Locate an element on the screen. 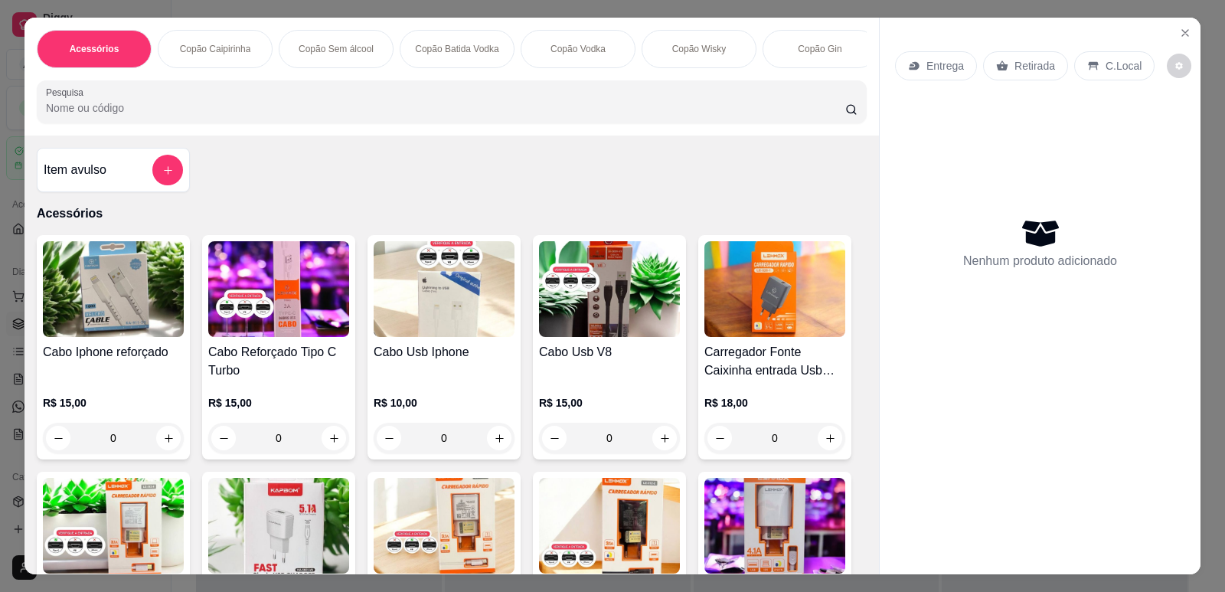  input: Pesquisa is located at coordinates (446, 108).